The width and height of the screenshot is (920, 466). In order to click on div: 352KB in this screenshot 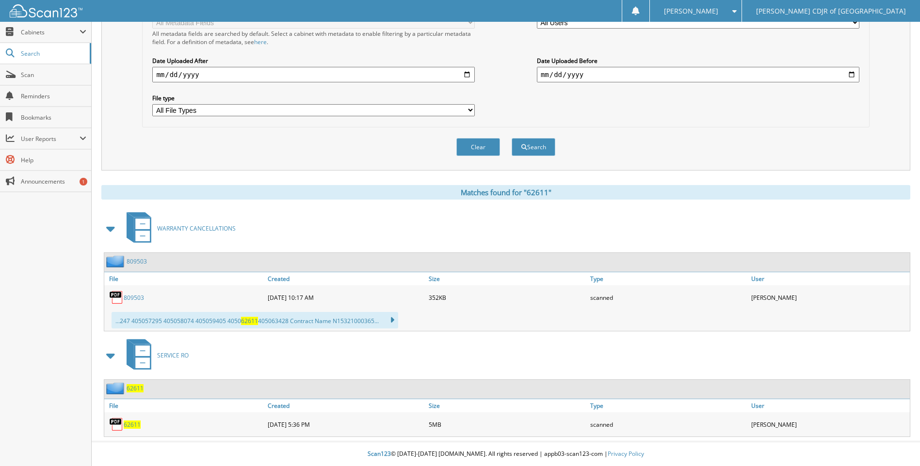, I will do `click(507, 298)`.